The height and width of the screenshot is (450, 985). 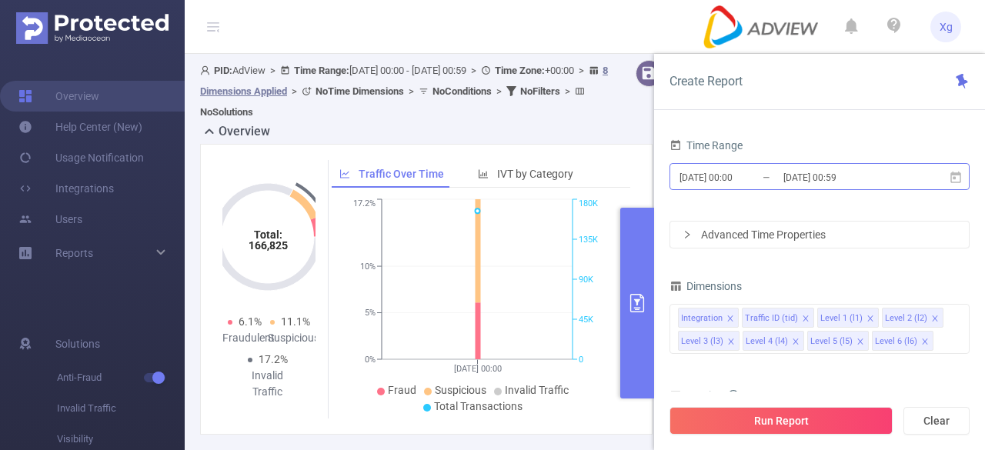 What do you see at coordinates (586, 279) in the screenshot?
I see `tspan: 90K` at bounding box center [586, 279].